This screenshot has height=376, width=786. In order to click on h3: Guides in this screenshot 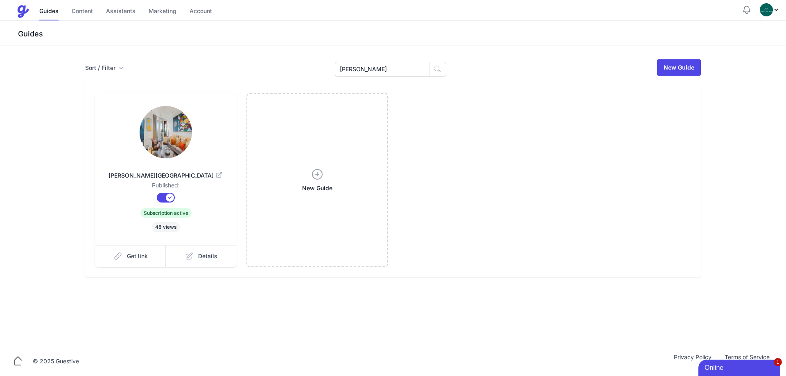, I will do `click(401, 34)`.